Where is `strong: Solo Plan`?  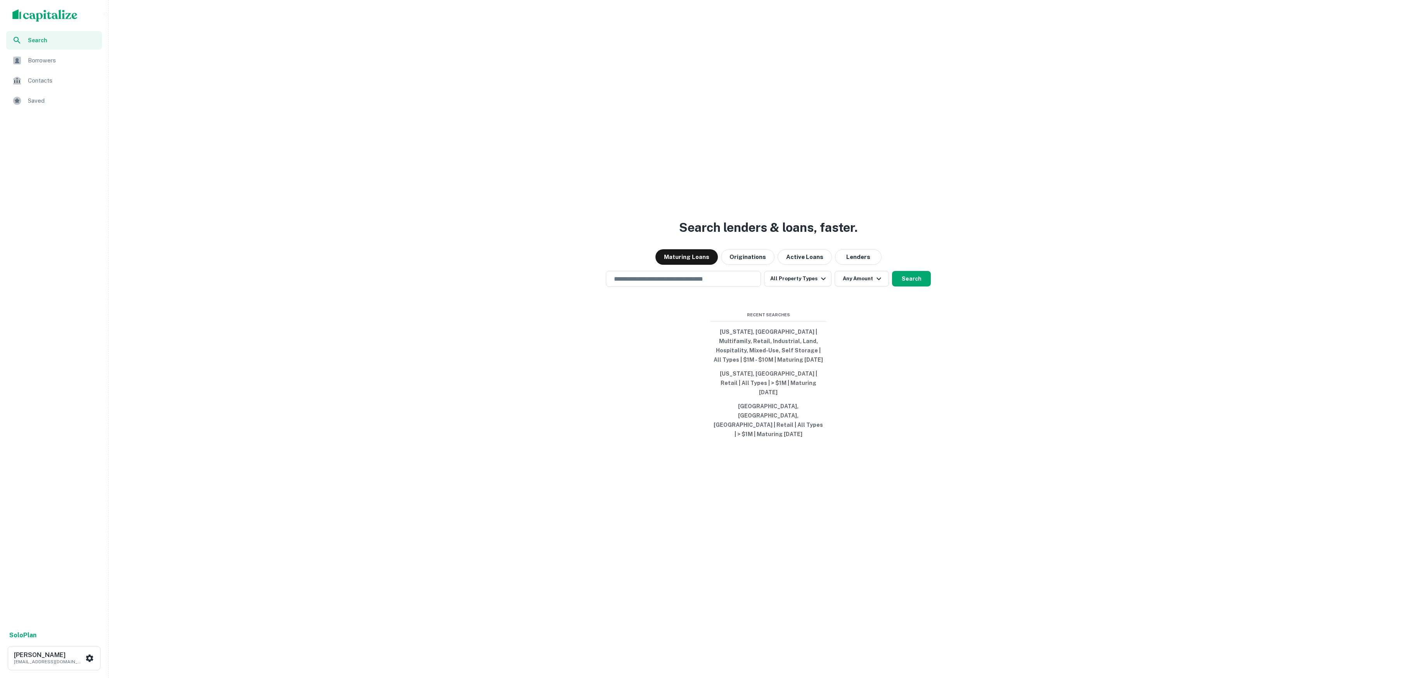
strong: Solo Plan is located at coordinates (23, 635).